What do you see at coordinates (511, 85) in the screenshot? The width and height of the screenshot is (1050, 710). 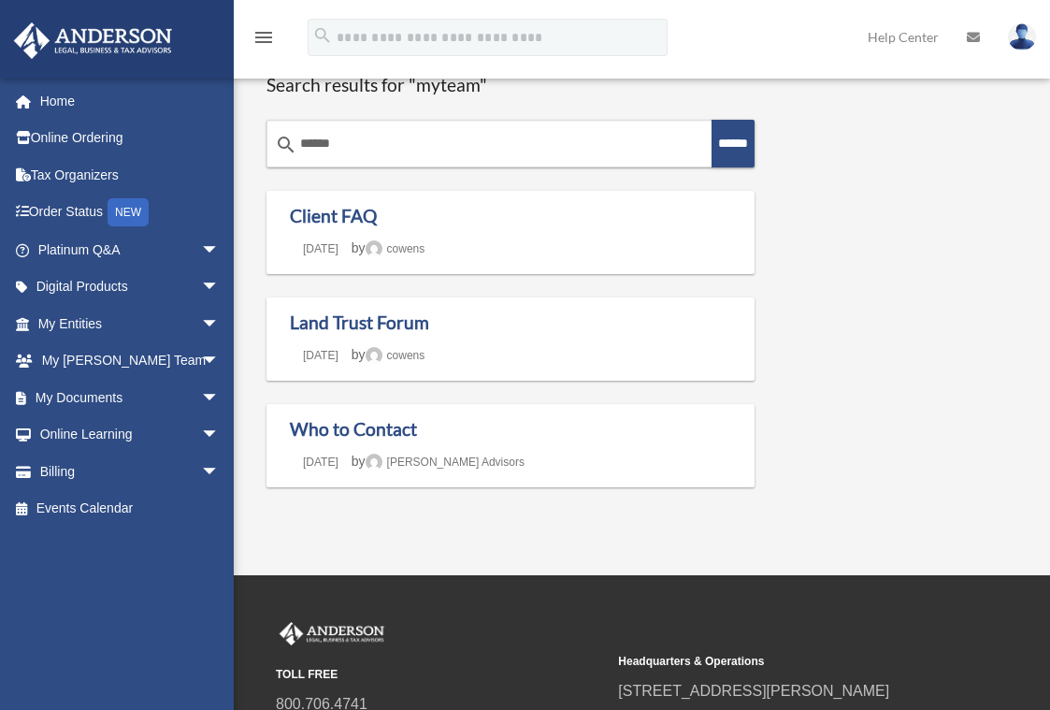 I see `h1: Search results for "myteam"` at bounding box center [511, 85].